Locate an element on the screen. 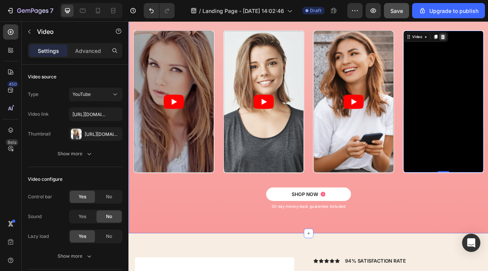 This screenshot has width=488, height=271. p: Advanced is located at coordinates (88, 51).